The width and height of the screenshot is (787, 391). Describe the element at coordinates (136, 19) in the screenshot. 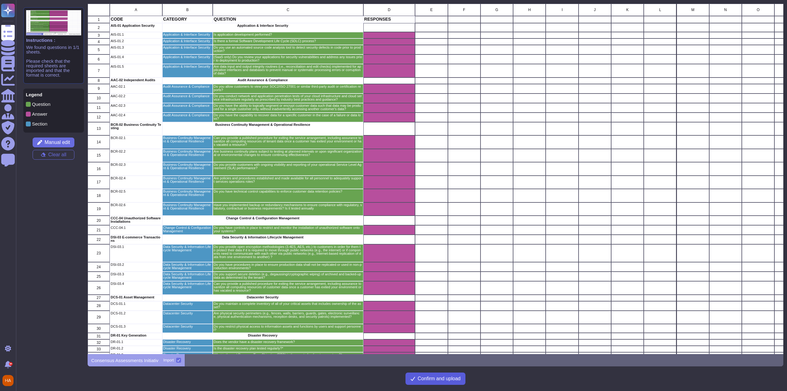

I see `p: CODE` at that location.